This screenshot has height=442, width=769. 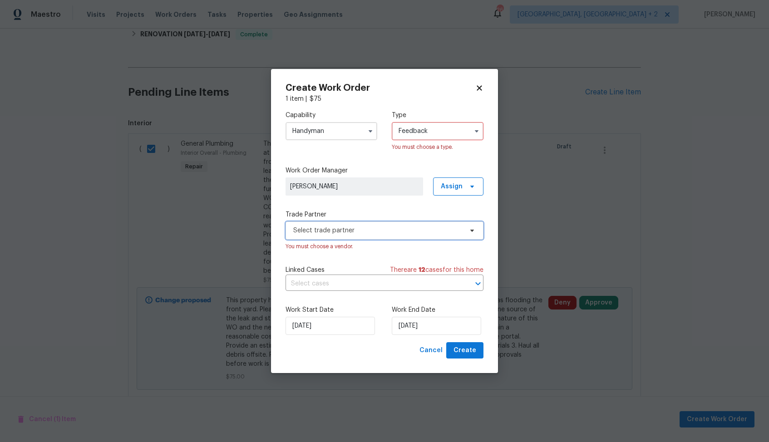 What do you see at coordinates (422, 270) in the screenshot?
I see `span: 12` at bounding box center [422, 270].